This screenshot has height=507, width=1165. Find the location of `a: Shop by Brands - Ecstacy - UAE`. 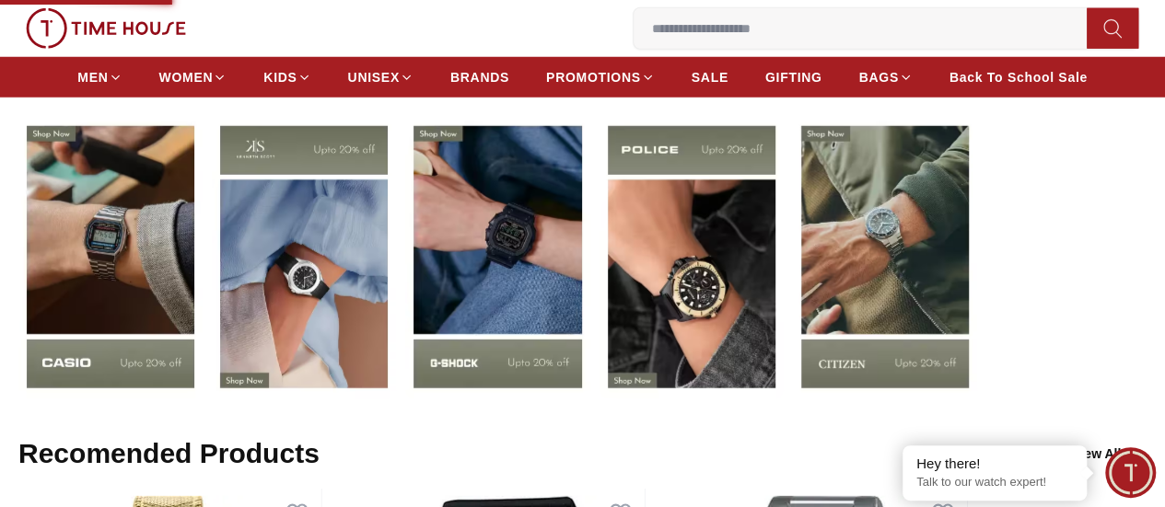

a: Shop by Brands - Ecstacy - UAE is located at coordinates (885, 257).